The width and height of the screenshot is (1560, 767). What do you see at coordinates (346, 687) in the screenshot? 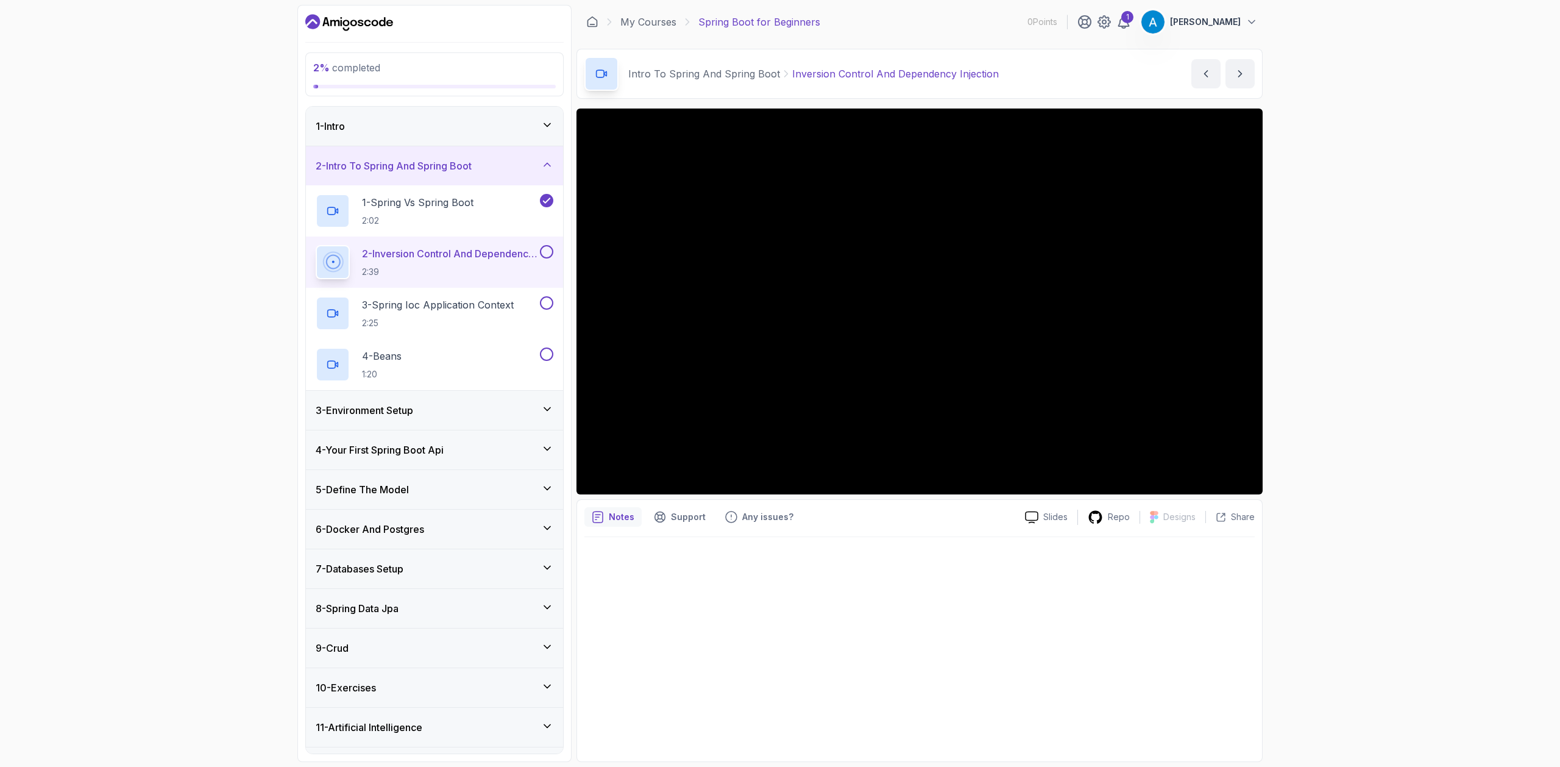
I see `h3: 10 - Exercises` at bounding box center [346, 687].